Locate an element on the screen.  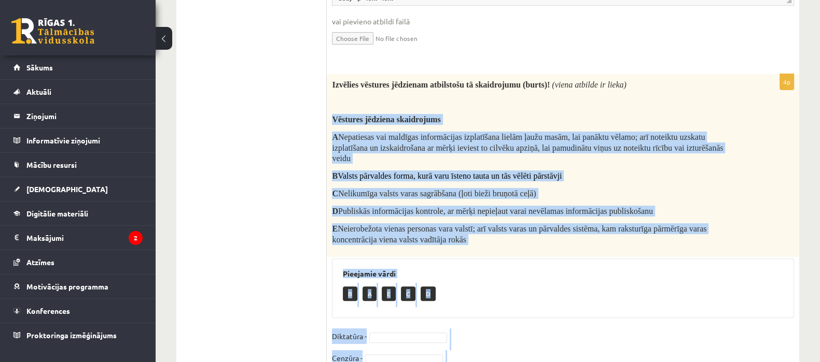
a: Digitālie materiāli is located at coordinates (78, 214).